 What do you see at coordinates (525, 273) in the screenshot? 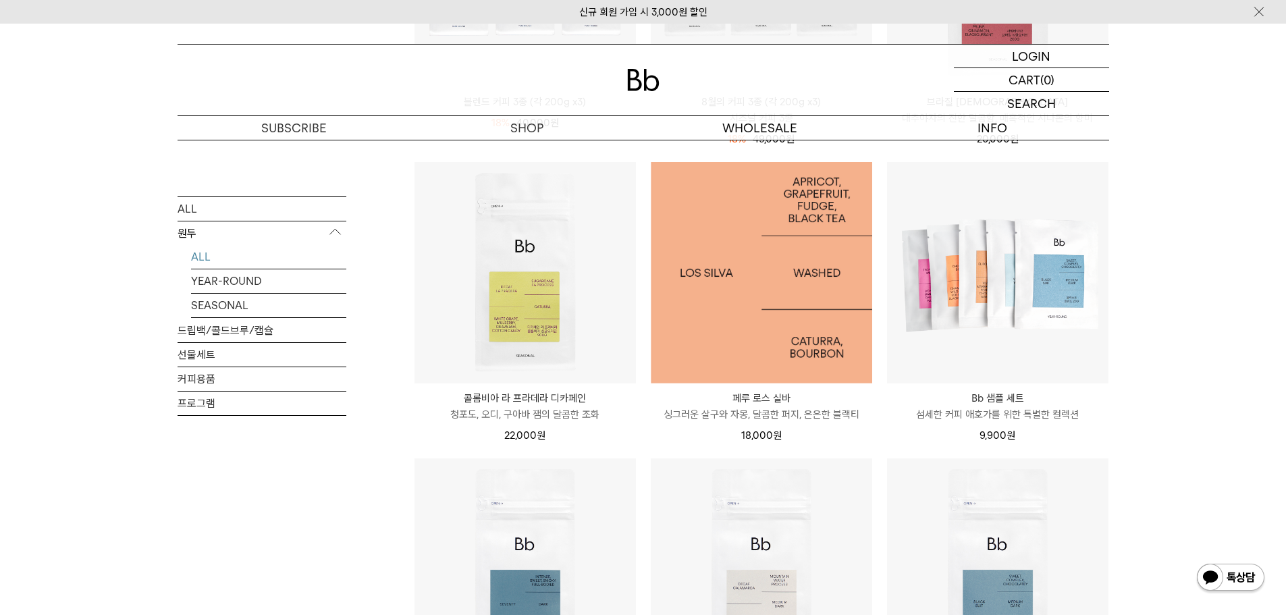
I see `a: 콜롬비아 라 프라데라 디카페인` at bounding box center [525, 273].